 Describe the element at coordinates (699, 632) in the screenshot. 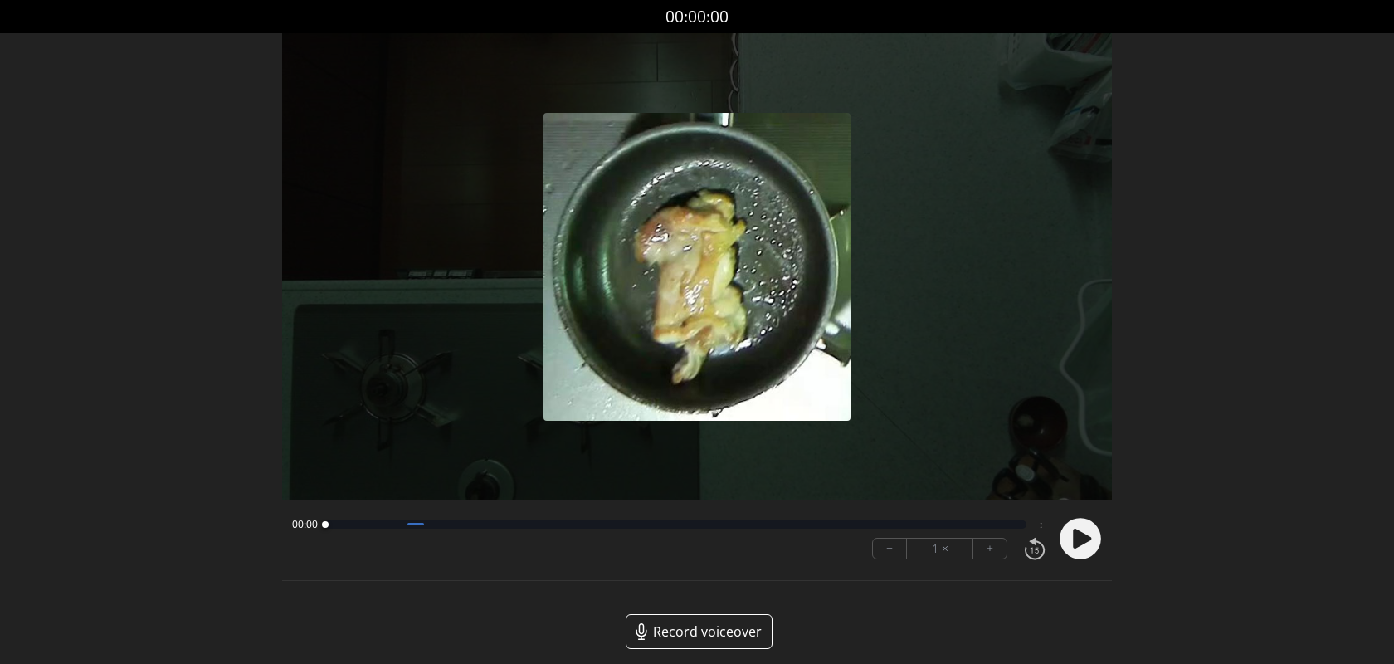

I see `a: Record voiceover` at that location.